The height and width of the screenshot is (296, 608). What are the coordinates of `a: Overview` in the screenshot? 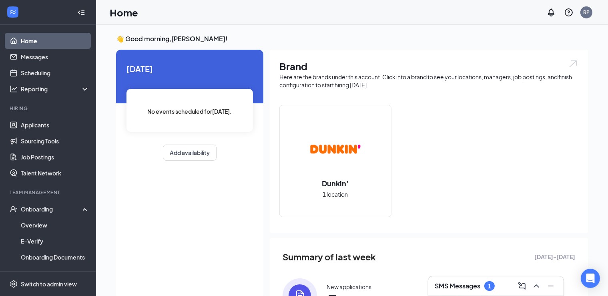 It's located at (55, 225).